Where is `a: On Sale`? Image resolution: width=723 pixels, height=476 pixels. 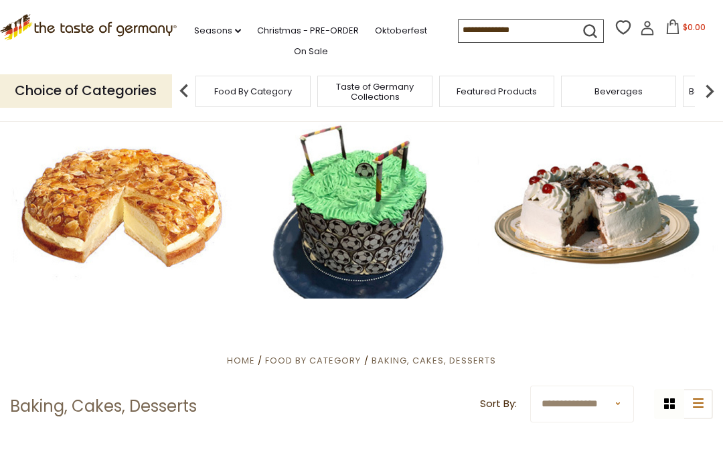 a: On Sale is located at coordinates (311, 52).